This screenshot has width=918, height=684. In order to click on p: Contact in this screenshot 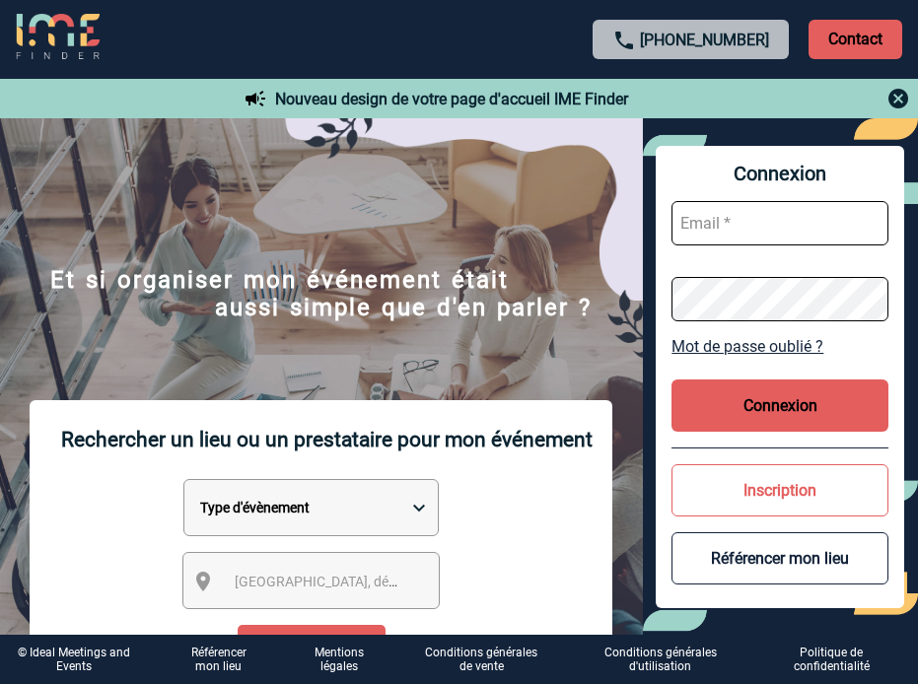, I will do `click(855, 39)`.